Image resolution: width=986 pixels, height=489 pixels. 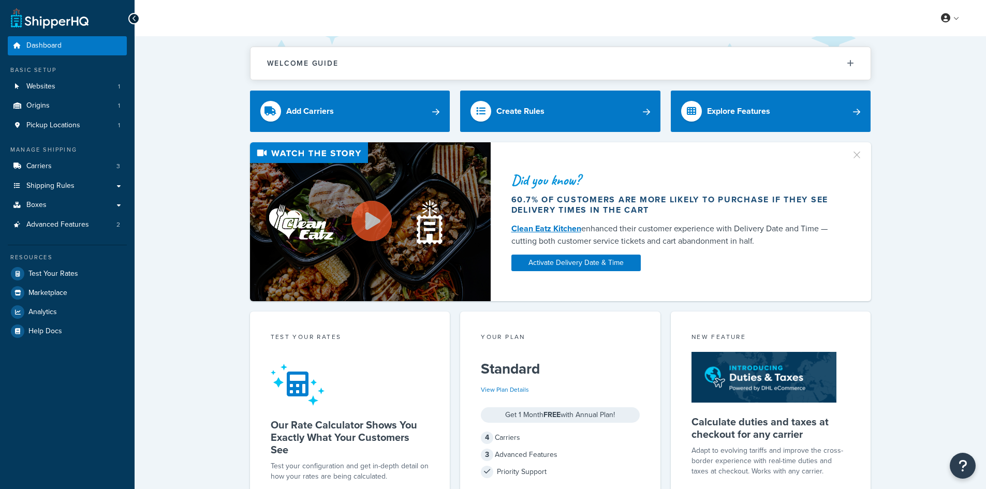 What do you see at coordinates (675, 235) in the screenshot?
I see `div: enhanced their customer experience with Delivery Date and Time — cutting both customer service ti...` at bounding box center [675, 235].